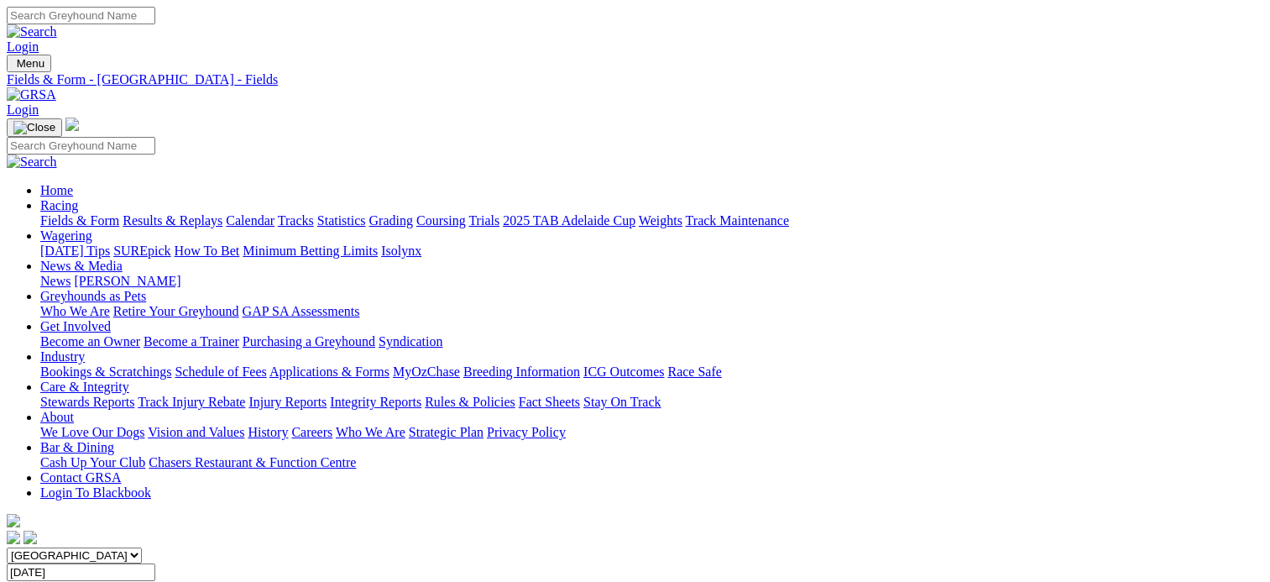  I want to click on a: 2025 TAB Adelaide Cup, so click(569, 220).